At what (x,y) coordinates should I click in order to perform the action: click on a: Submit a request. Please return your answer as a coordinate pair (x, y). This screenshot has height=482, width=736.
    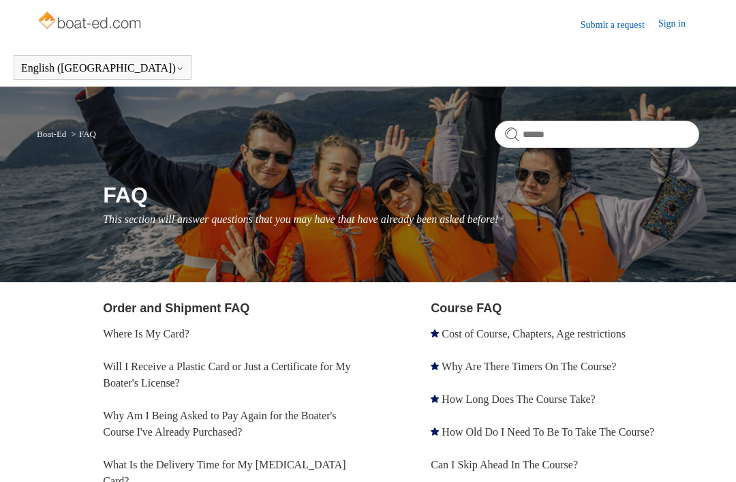
    Looking at the image, I should click on (620, 25).